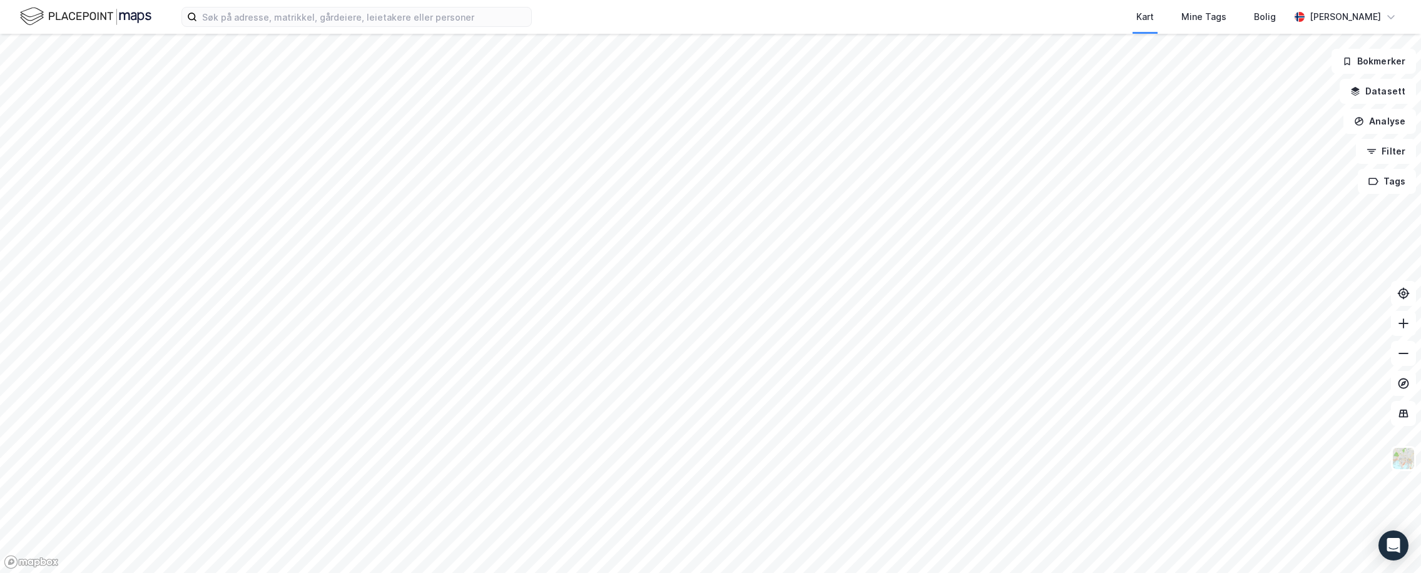  What do you see at coordinates (1204, 17) in the screenshot?
I see `div: Mine Tags` at bounding box center [1204, 17].